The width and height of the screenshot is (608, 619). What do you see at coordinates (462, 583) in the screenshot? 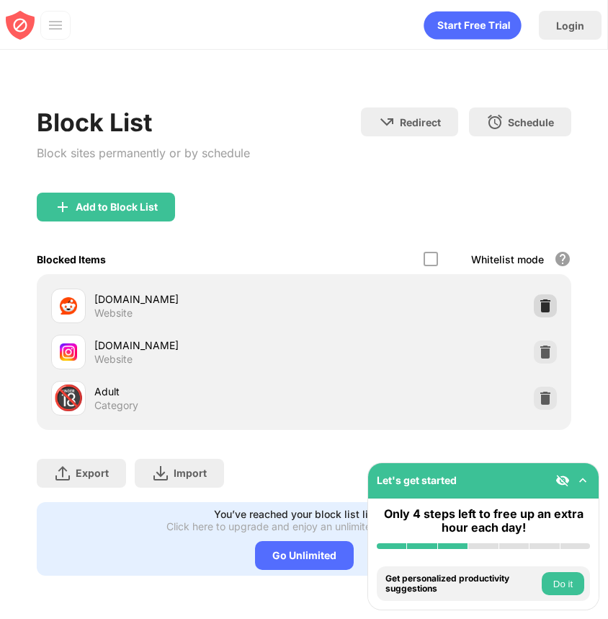
I see `div: Get personalized productivity suggestions` at bounding box center [462, 583].